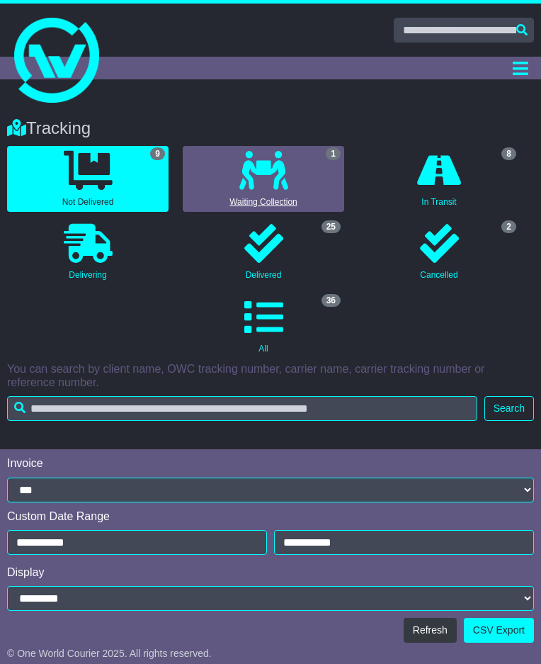 This screenshot has width=541, height=664. I want to click on button: Search, so click(509, 408).